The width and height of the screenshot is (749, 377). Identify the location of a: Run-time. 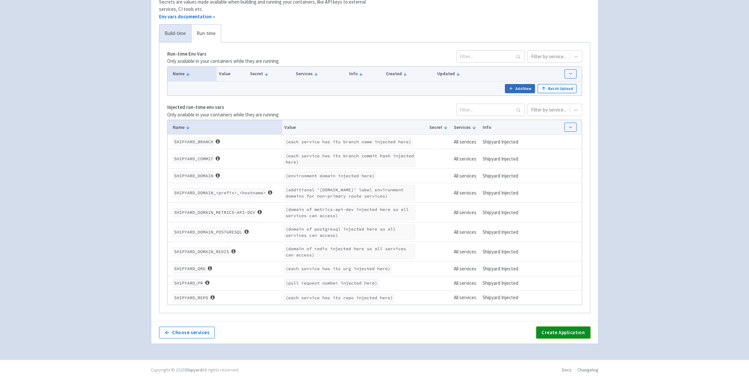
(206, 33).